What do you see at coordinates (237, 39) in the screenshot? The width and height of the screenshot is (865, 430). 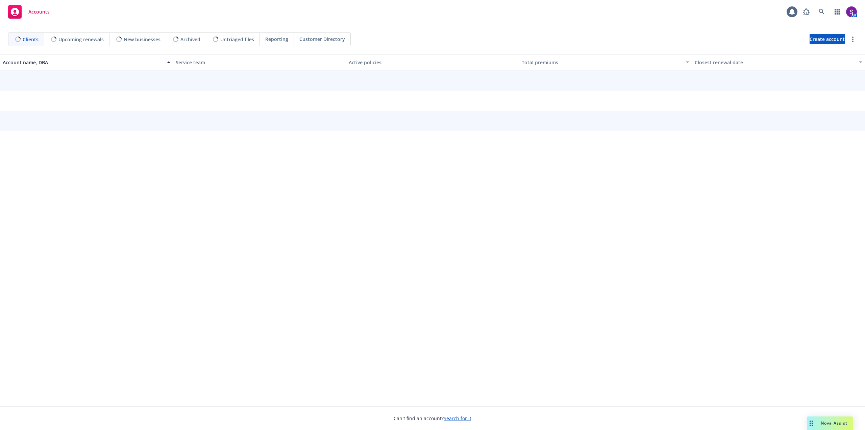 I see `span: Untriaged files` at bounding box center [237, 39].